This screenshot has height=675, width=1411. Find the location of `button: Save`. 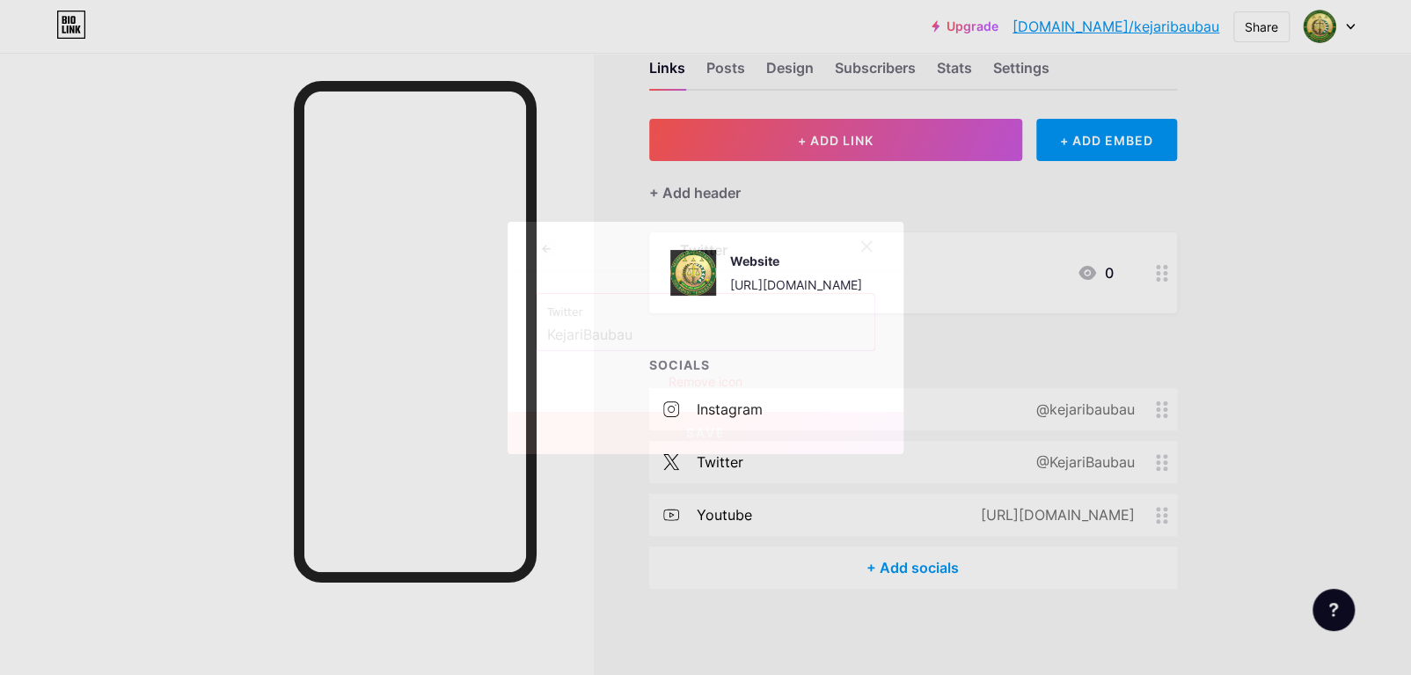

button: Save is located at coordinates (705, 433).